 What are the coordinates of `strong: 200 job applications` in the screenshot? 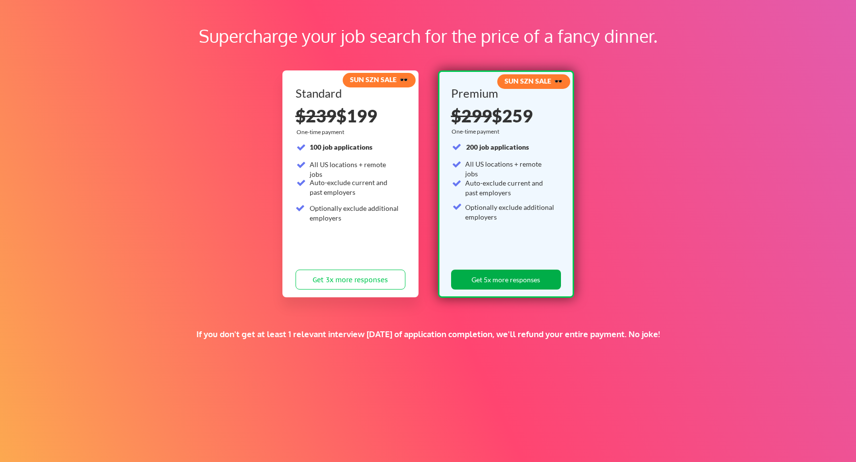 It's located at (497, 147).